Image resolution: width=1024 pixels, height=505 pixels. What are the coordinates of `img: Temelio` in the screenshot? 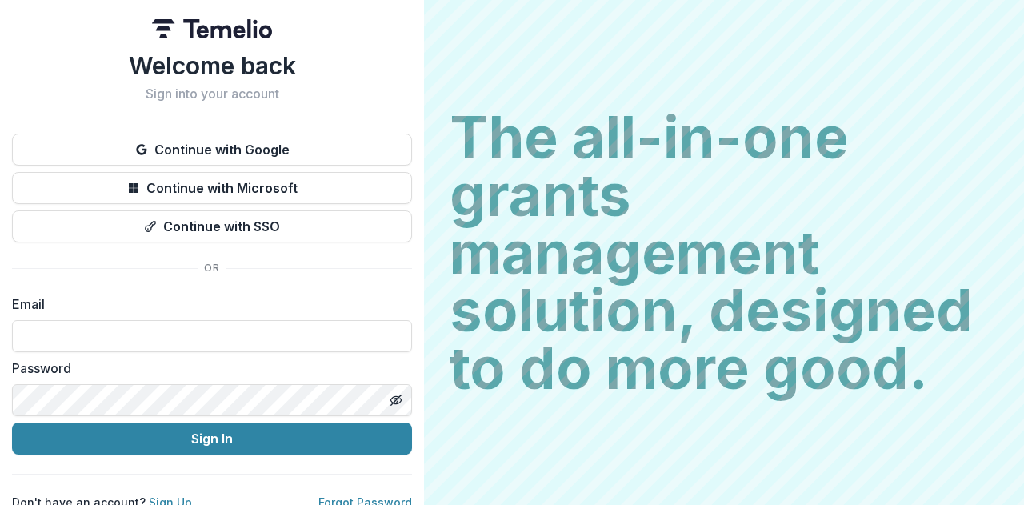 It's located at (212, 29).